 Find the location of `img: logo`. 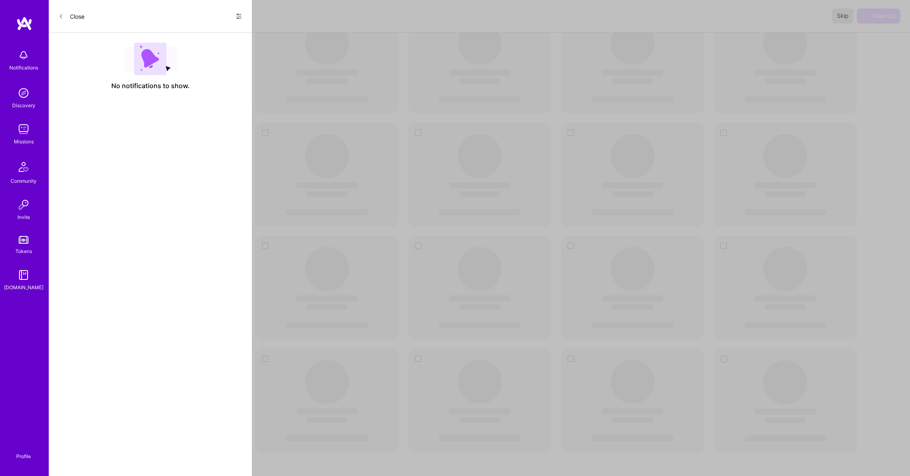

img: logo is located at coordinates (24, 24).